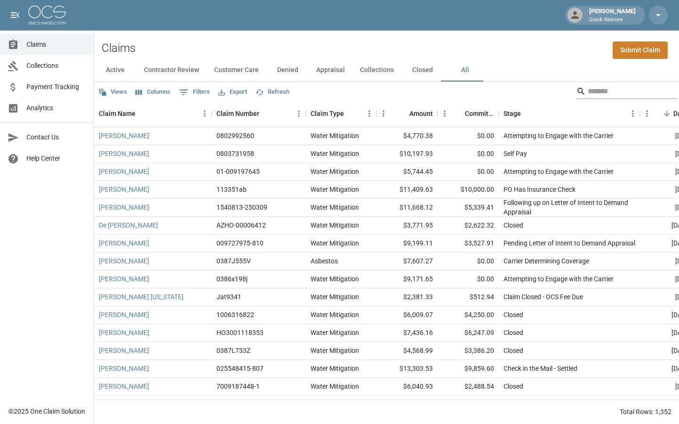 Image resolution: width=679 pixels, height=424 pixels. I want to click on span: Contact Us, so click(56, 137).